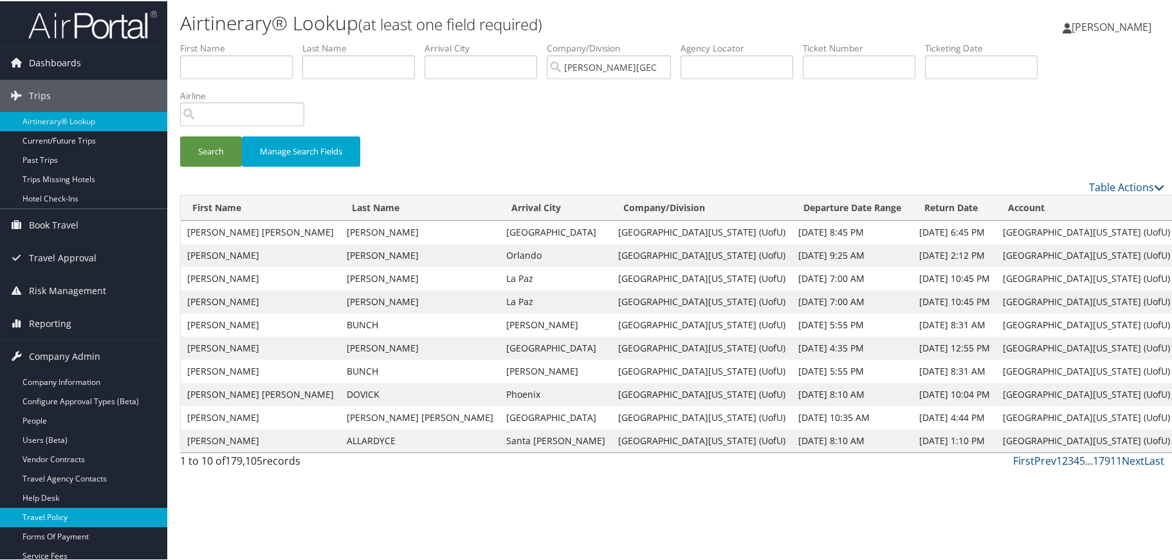 This screenshot has height=560, width=1172. What do you see at coordinates (420, 393) in the screenshot?
I see `td: DOVICK` at bounding box center [420, 393].